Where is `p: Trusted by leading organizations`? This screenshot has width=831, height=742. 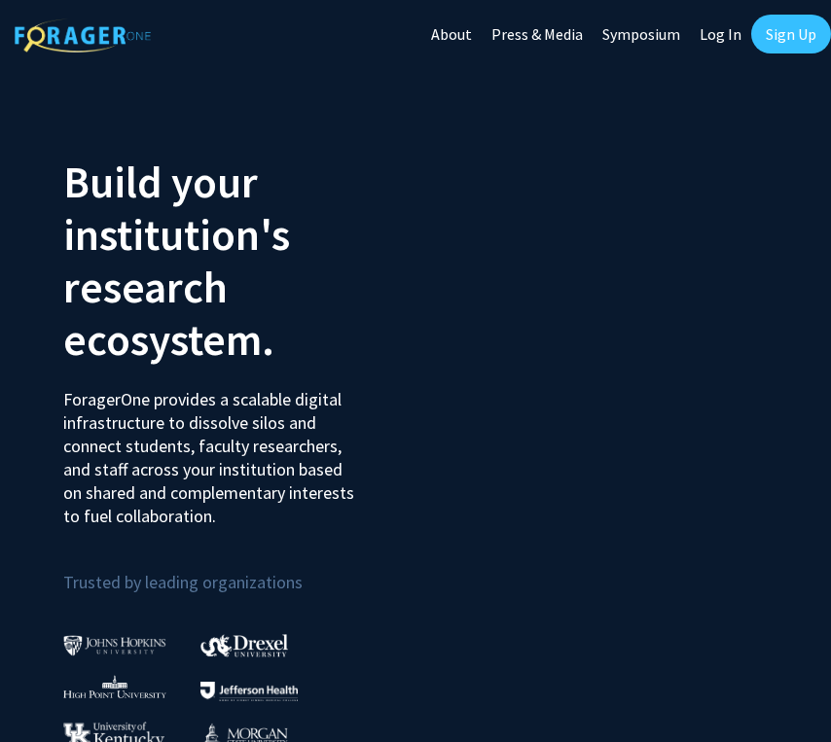 p: Trusted by leading organizations is located at coordinates (232, 570).